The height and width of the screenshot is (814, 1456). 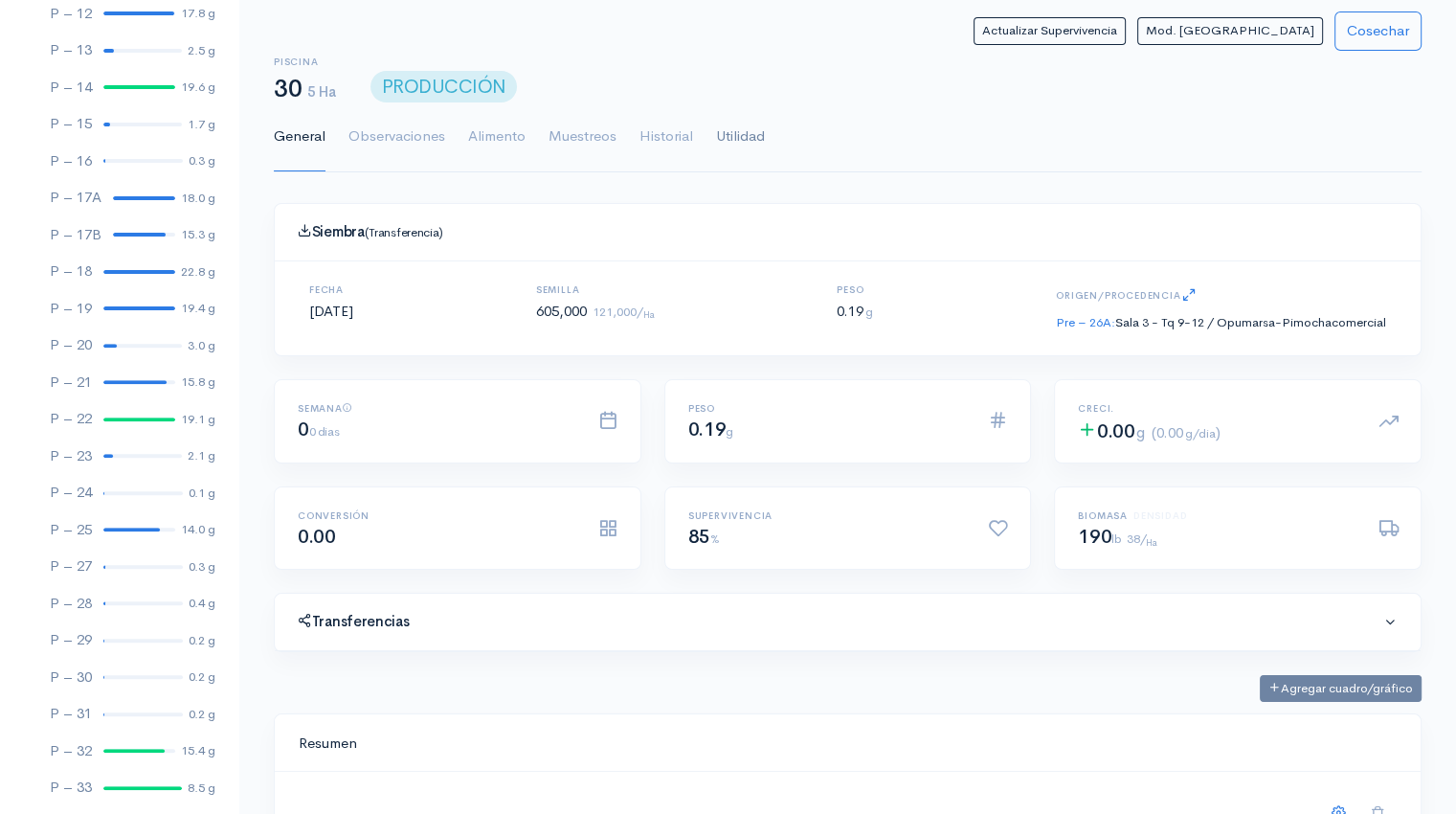 What do you see at coordinates (1250, 321) in the screenshot?
I see `span: Sala 3 - Tq 9-12 / Opumarsa-Pimochacomercial` at bounding box center [1250, 321].